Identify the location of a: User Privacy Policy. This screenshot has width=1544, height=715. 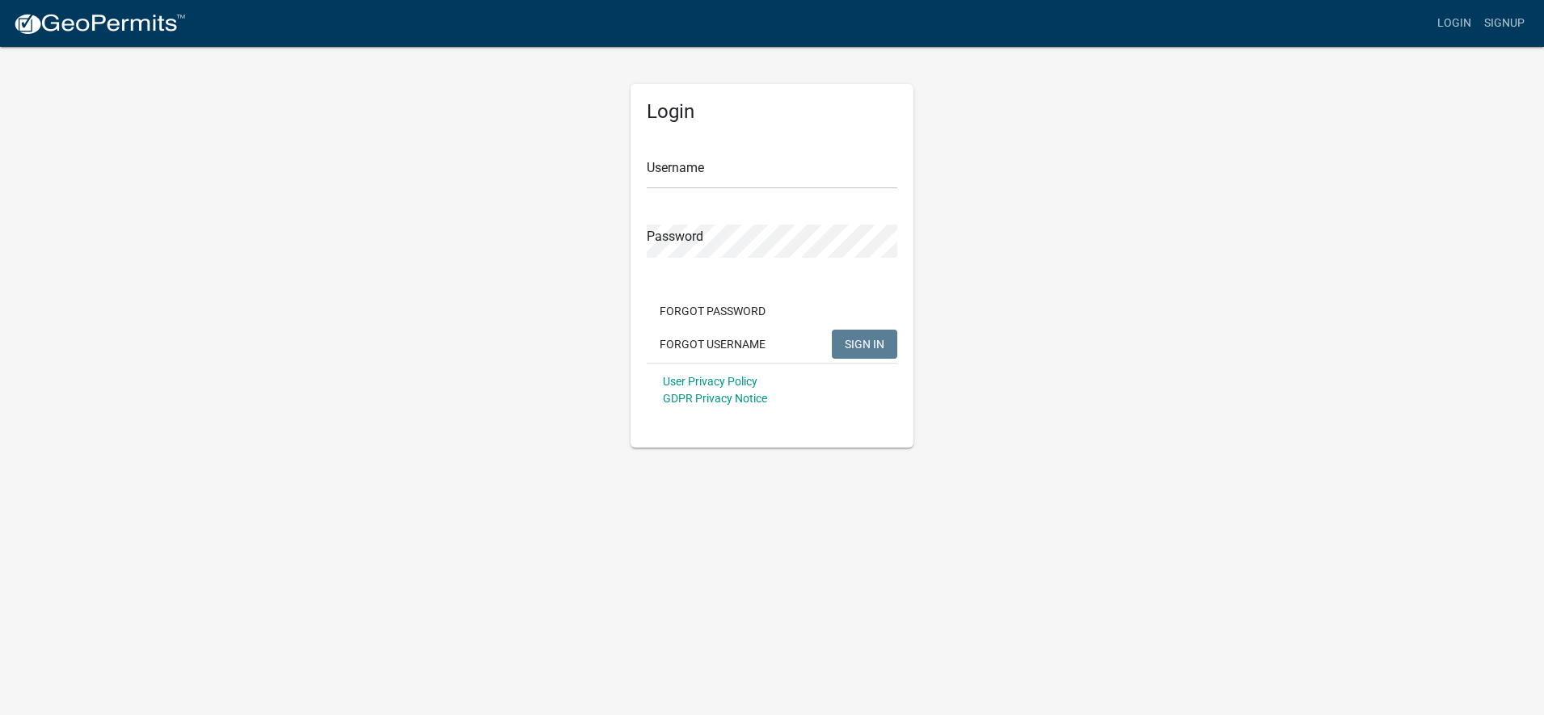
(710, 381).